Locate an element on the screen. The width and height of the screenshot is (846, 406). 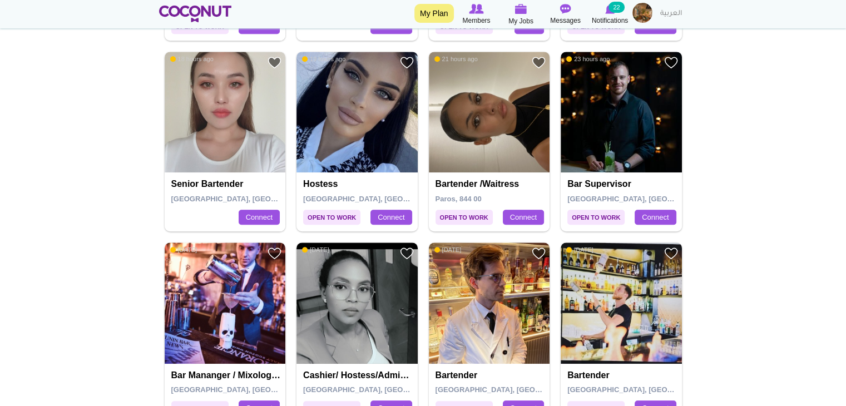
img: Messages is located at coordinates (566, 9).